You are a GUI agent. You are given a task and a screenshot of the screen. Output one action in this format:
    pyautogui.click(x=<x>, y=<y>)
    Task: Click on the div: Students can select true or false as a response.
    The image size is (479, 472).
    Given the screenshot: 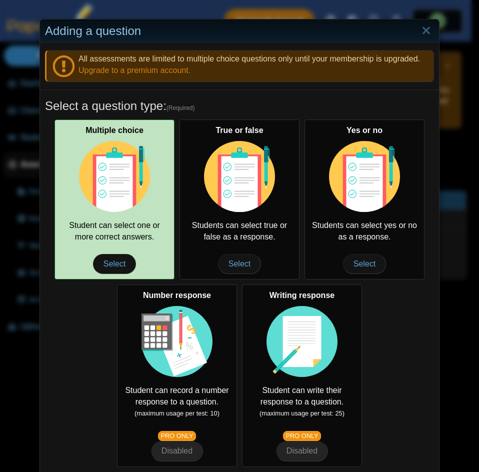 What is the action you would take?
    pyautogui.click(x=239, y=199)
    